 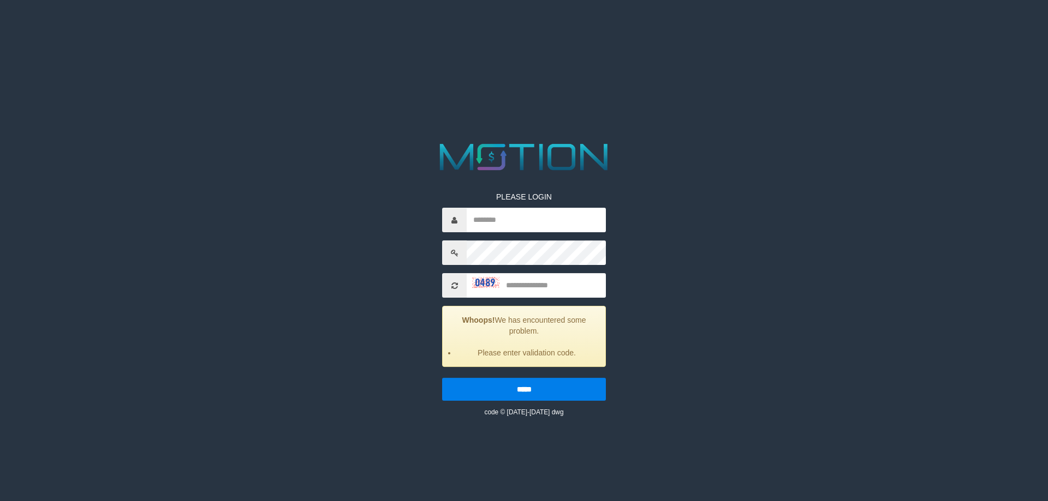 What do you see at coordinates (527, 353) in the screenshot?
I see `li: Please enter validation code.` at bounding box center [527, 353].